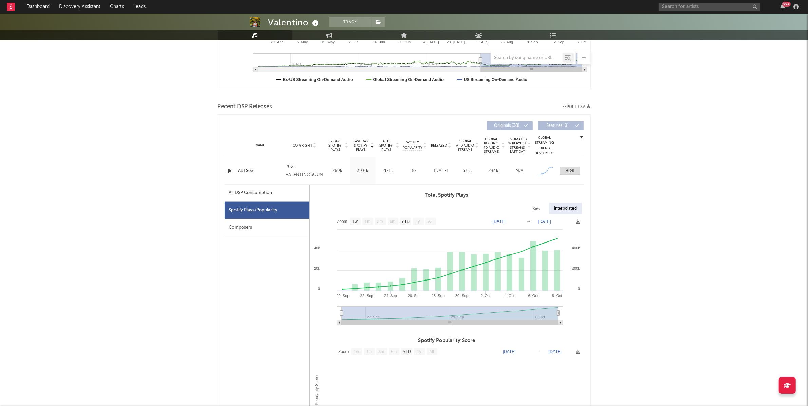 This screenshot has width=808, height=406. Describe the element at coordinates (405, 42) in the screenshot. I see `text: 30. Jun` at that location.